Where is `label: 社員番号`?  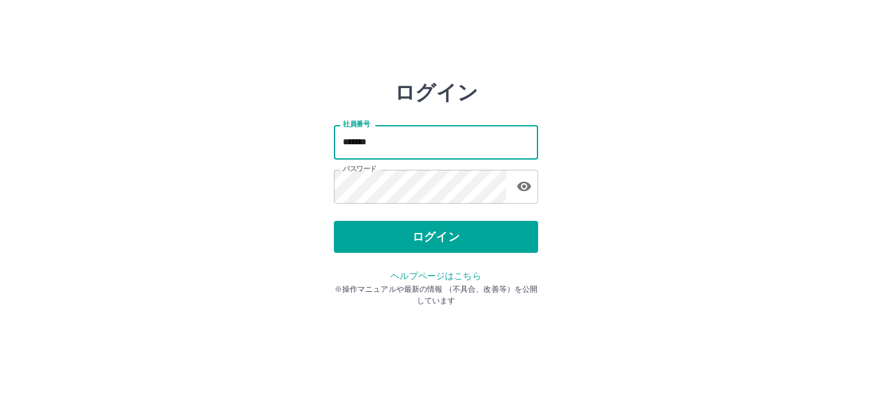 label: 社員番号 is located at coordinates (356, 124).